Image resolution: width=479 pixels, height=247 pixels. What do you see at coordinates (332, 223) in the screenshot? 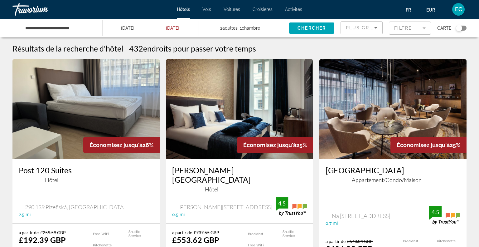
I see `span: 0.7 mi` at bounding box center [332, 223].